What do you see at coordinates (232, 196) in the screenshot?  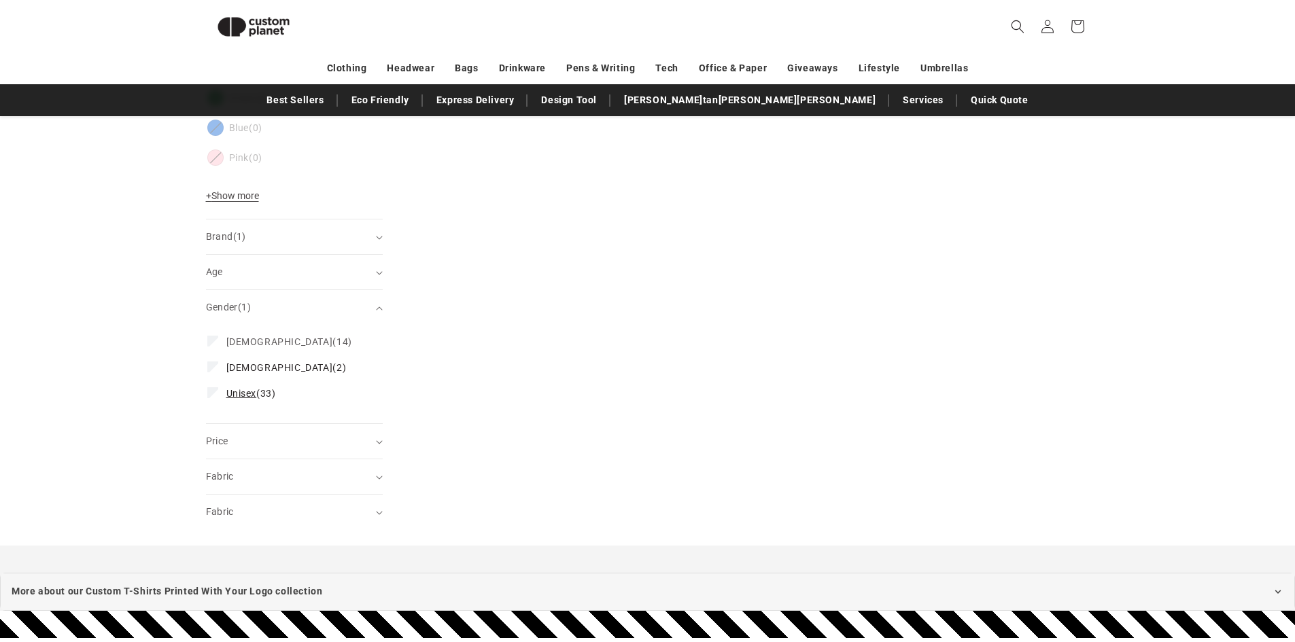 I see `span: Show more` at bounding box center [232, 196].